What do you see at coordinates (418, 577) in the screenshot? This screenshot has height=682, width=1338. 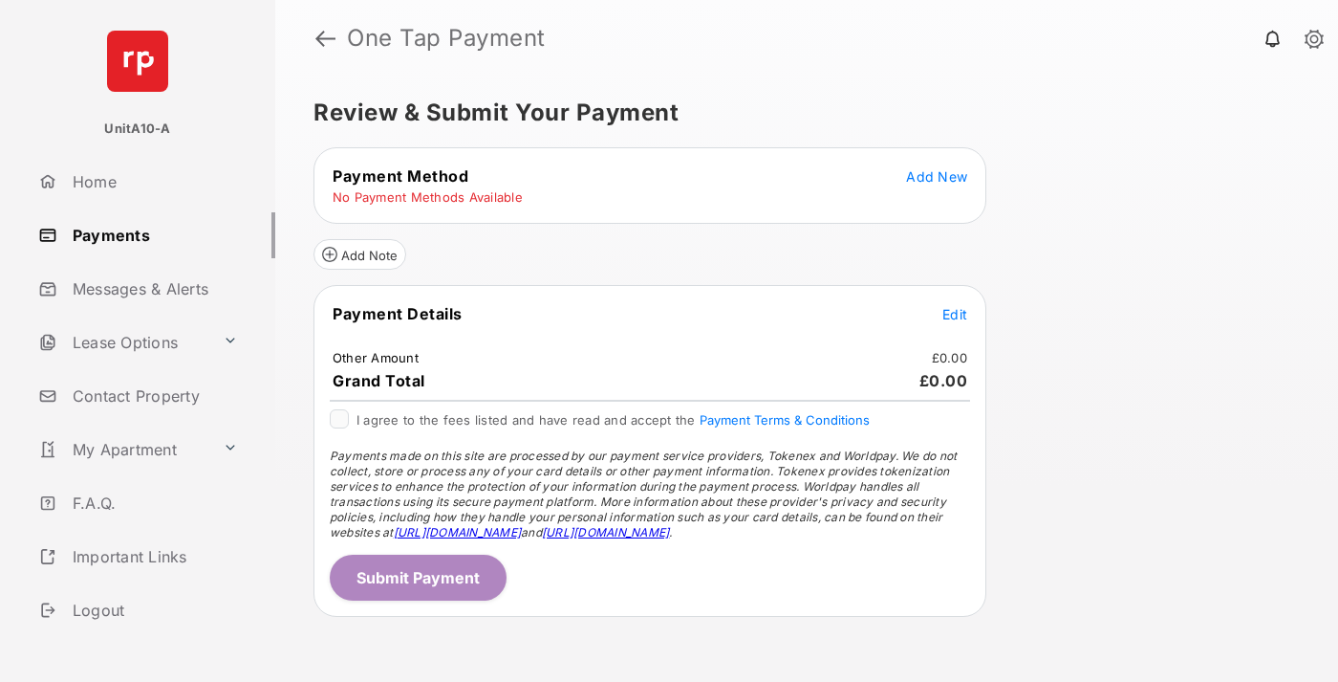 I see `button: Submit Payment` at bounding box center [418, 577].